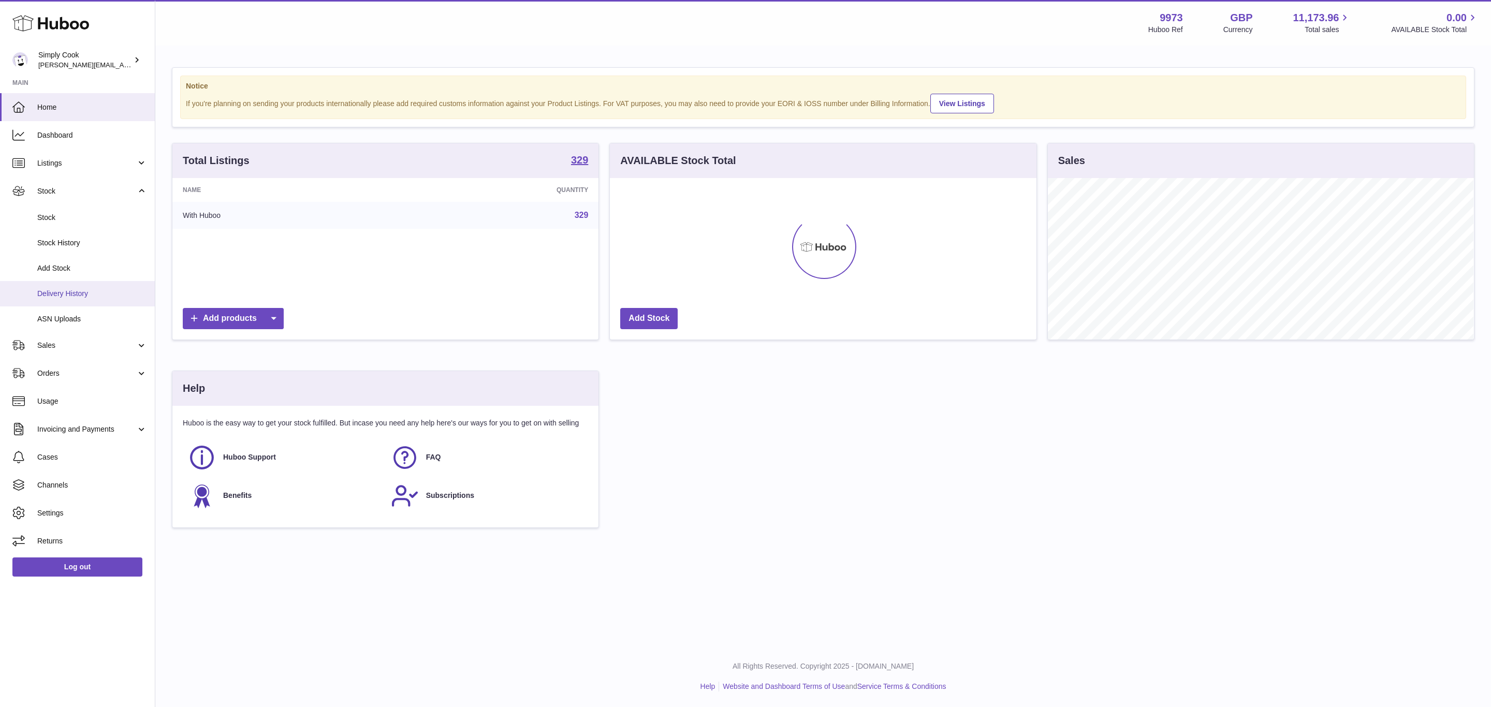 The image size is (1491, 707). What do you see at coordinates (237, 495) in the screenshot?
I see `span: Benefits` at bounding box center [237, 495].